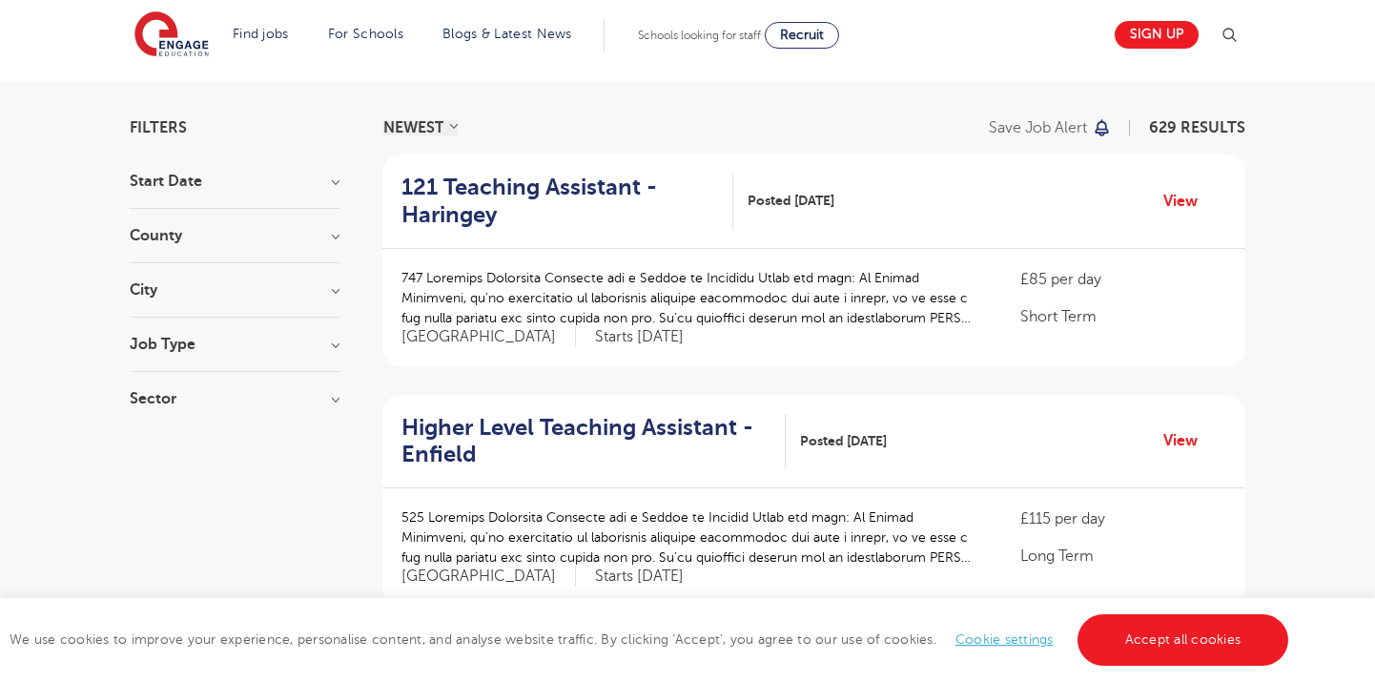 Image resolution: width=1375 pixels, height=682 pixels. Describe the element at coordinates (802, 35) in the screenshot. I see `a: Recruit` at that location.